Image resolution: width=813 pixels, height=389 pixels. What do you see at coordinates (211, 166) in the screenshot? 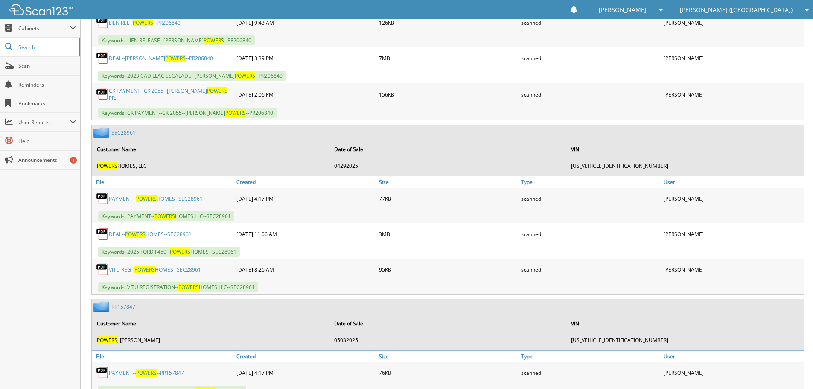
I see `td: HOMES, LLC` at bounding box center [211, 166].